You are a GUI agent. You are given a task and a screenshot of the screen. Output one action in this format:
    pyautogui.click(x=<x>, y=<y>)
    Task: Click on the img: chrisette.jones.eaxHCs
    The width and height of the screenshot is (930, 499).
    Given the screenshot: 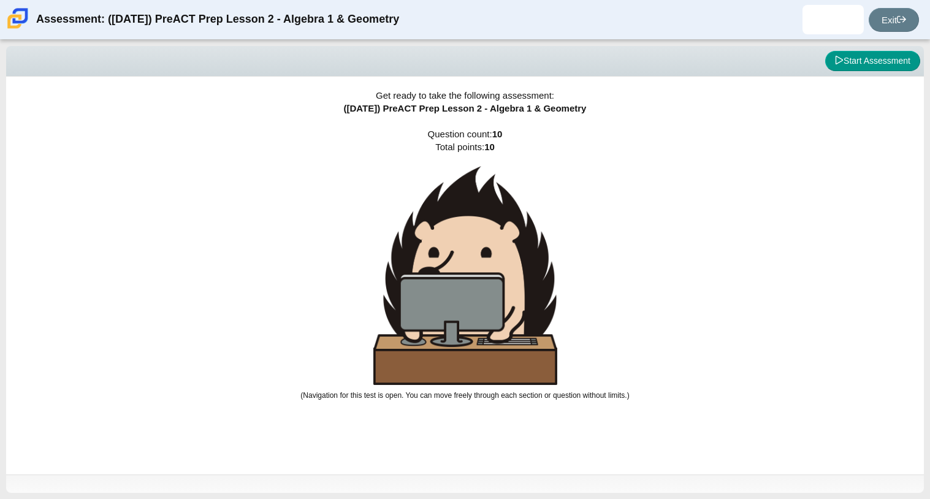 What is the action you would take?
    pyautogui.click(x=833, y=20)
    